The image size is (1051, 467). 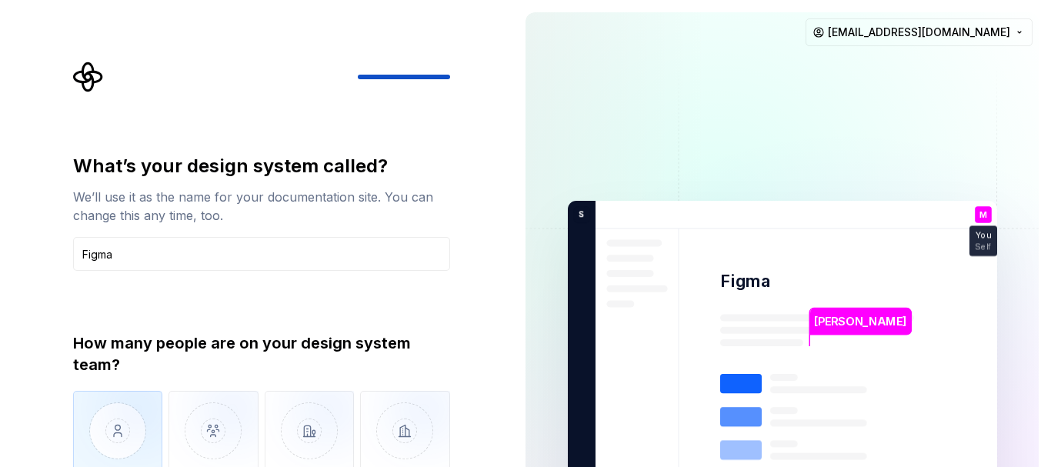 What do you see at coordinates (262, 206) in the screenshot?
I see `div: We’ll use it as the name for your documentation site. You can change this any time, too.` at bounding box center [262, 206].